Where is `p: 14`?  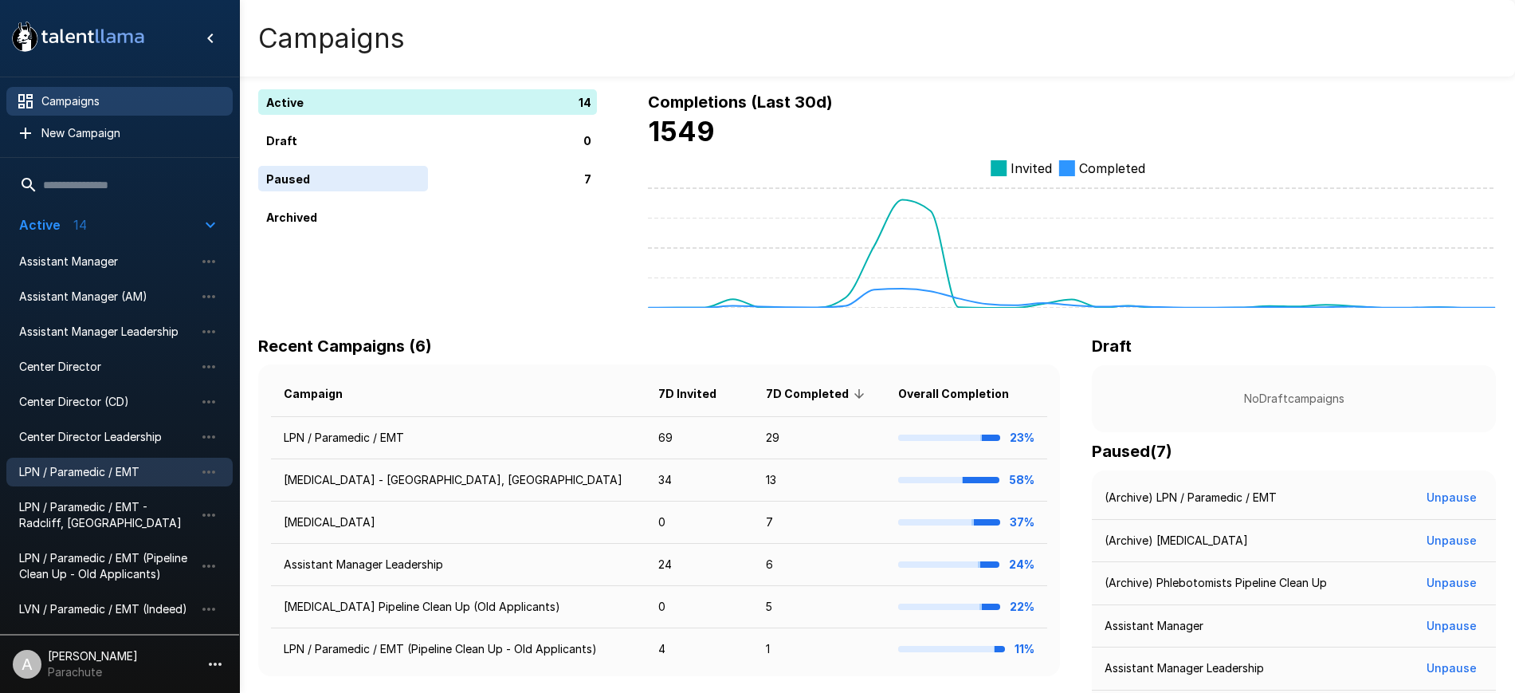 p: 14 is located at coordinates (585, 102).